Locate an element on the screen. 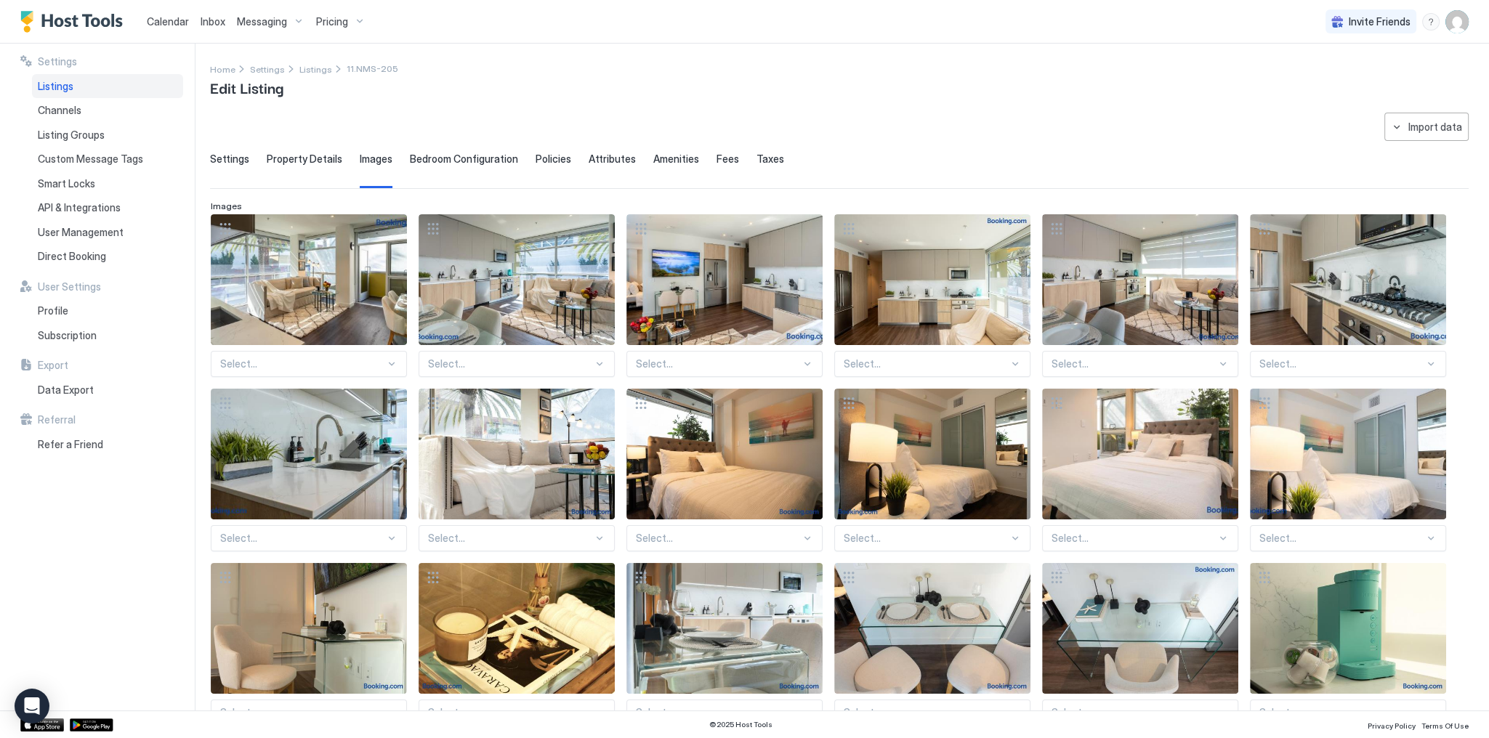 The height and width of the screenshot is (738, 1489). div: Open Intercom Messenger is located at coordinates (32, 706).